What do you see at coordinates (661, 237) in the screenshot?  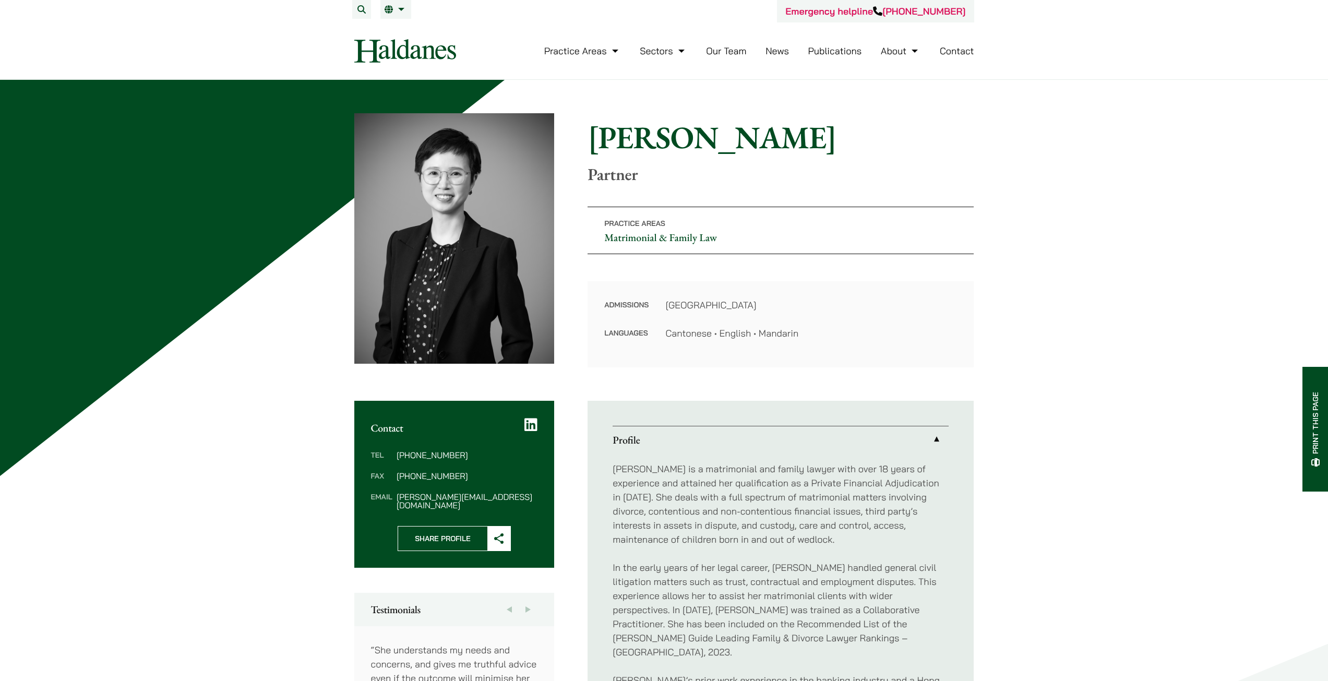 I see `a: Matrimonial & Family Law` at bounding box center [661, 237].